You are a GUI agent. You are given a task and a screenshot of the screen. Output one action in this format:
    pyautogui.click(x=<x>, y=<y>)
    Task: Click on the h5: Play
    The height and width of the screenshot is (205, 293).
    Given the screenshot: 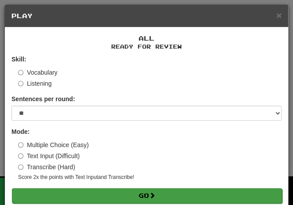 What is the action you would take?
    pyautogui.click(x=147, y=16)
    